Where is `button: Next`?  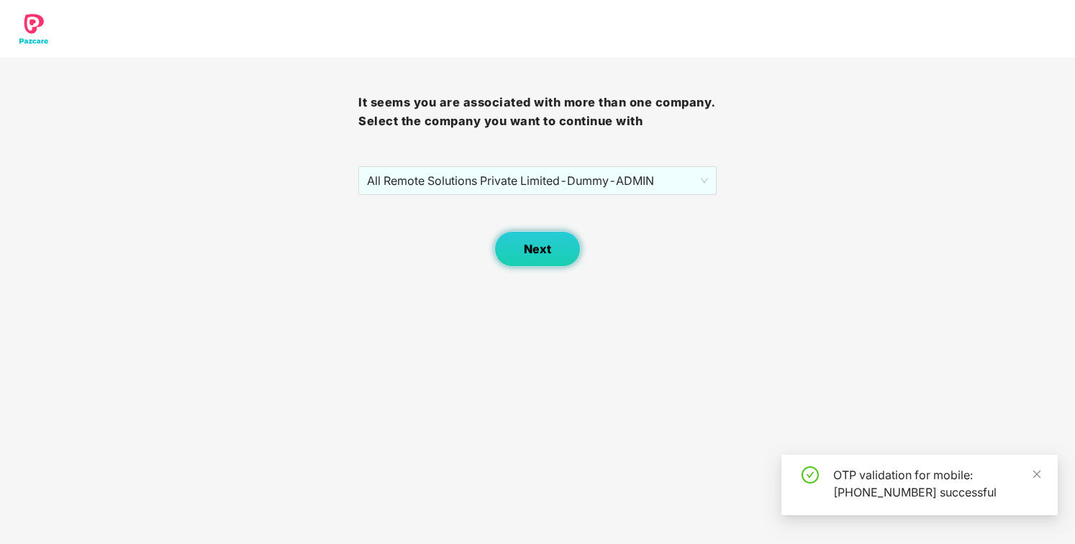 button: Next is located at coordinates (538, 249).